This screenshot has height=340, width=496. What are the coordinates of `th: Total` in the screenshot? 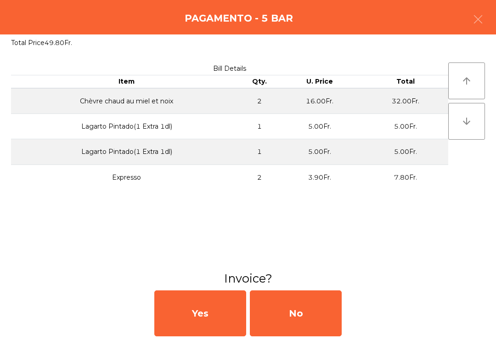 It's located at (406, 82).